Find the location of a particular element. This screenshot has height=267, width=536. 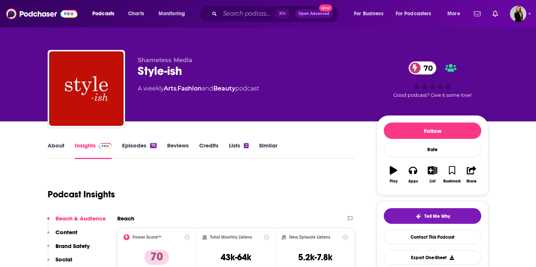

button: Play is located at coordinates (393, 174).